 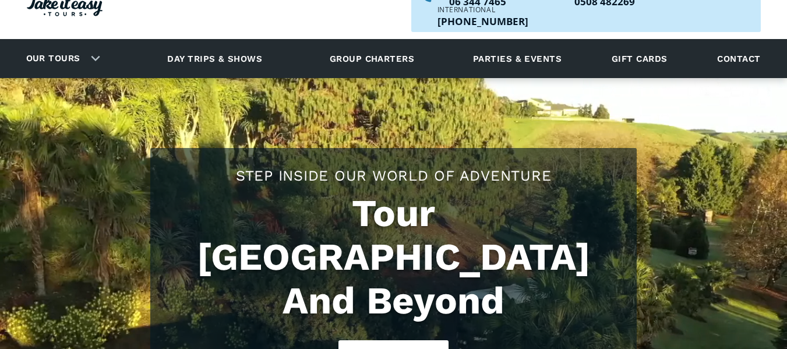 What do you see at coordinates (739, 58) in the screenshot?
I see `a: Contact` at bounding box center [739, 58].